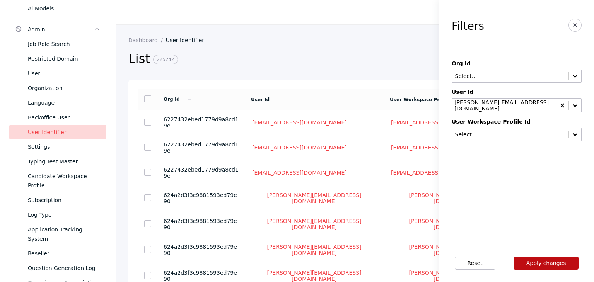 The image size is (594, 282). I want to click on a: Log Type, so click(58, 215).